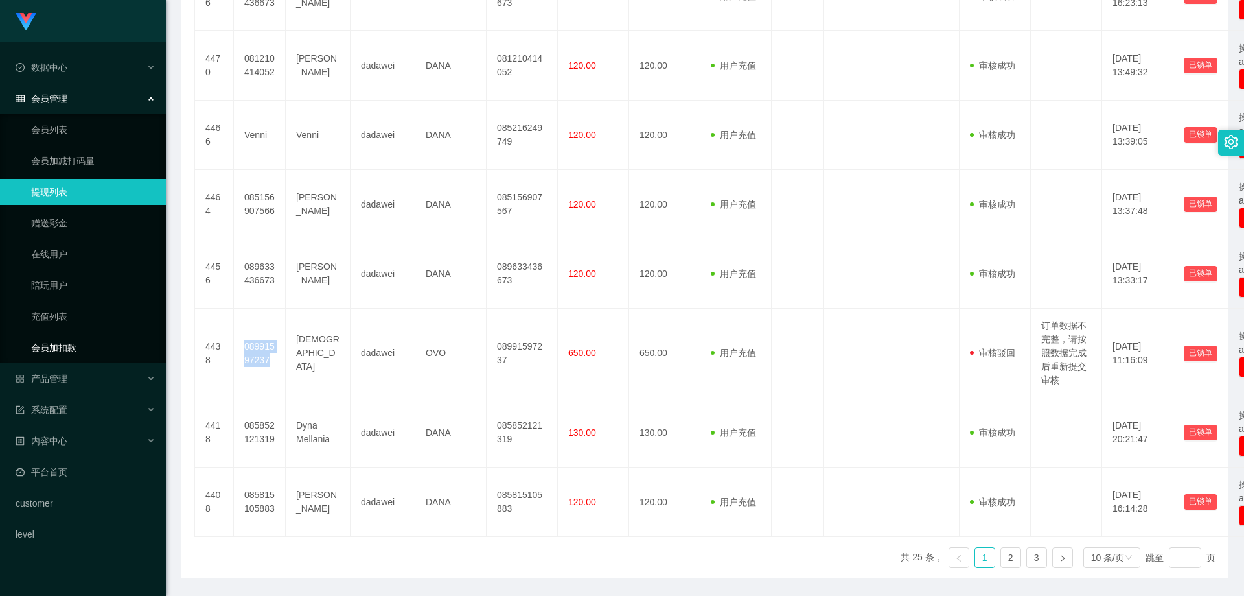 Image resolution: width=1244 pixels, height=596 pixels. Describe the element at coordinates (93, 316) in the screenshot. I see `a: 充值列表` at that location.